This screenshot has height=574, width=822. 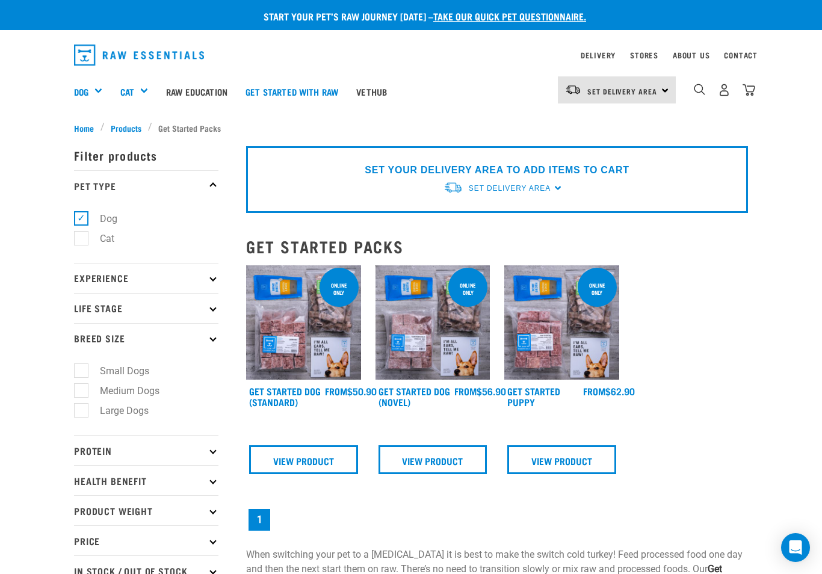 What do you see at coordinates (561, 322) in the screenshot?
I see `img: NPS Puppy Update` at bounding box center [561, 322].